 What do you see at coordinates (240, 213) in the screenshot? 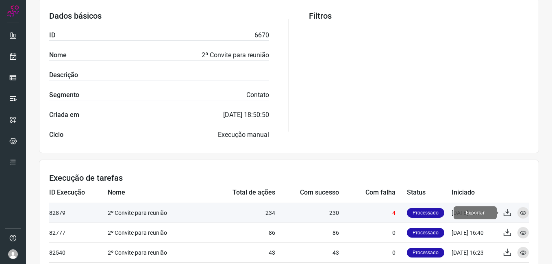
I see `td: 234` at bounding box center [240, 213].